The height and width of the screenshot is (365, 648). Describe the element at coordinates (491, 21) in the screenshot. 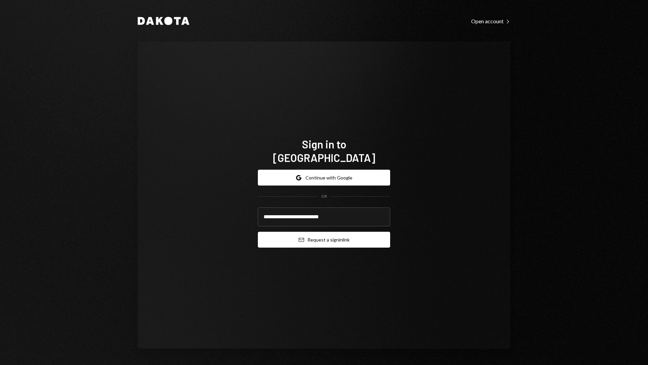

I see `div: Open account` at that location.